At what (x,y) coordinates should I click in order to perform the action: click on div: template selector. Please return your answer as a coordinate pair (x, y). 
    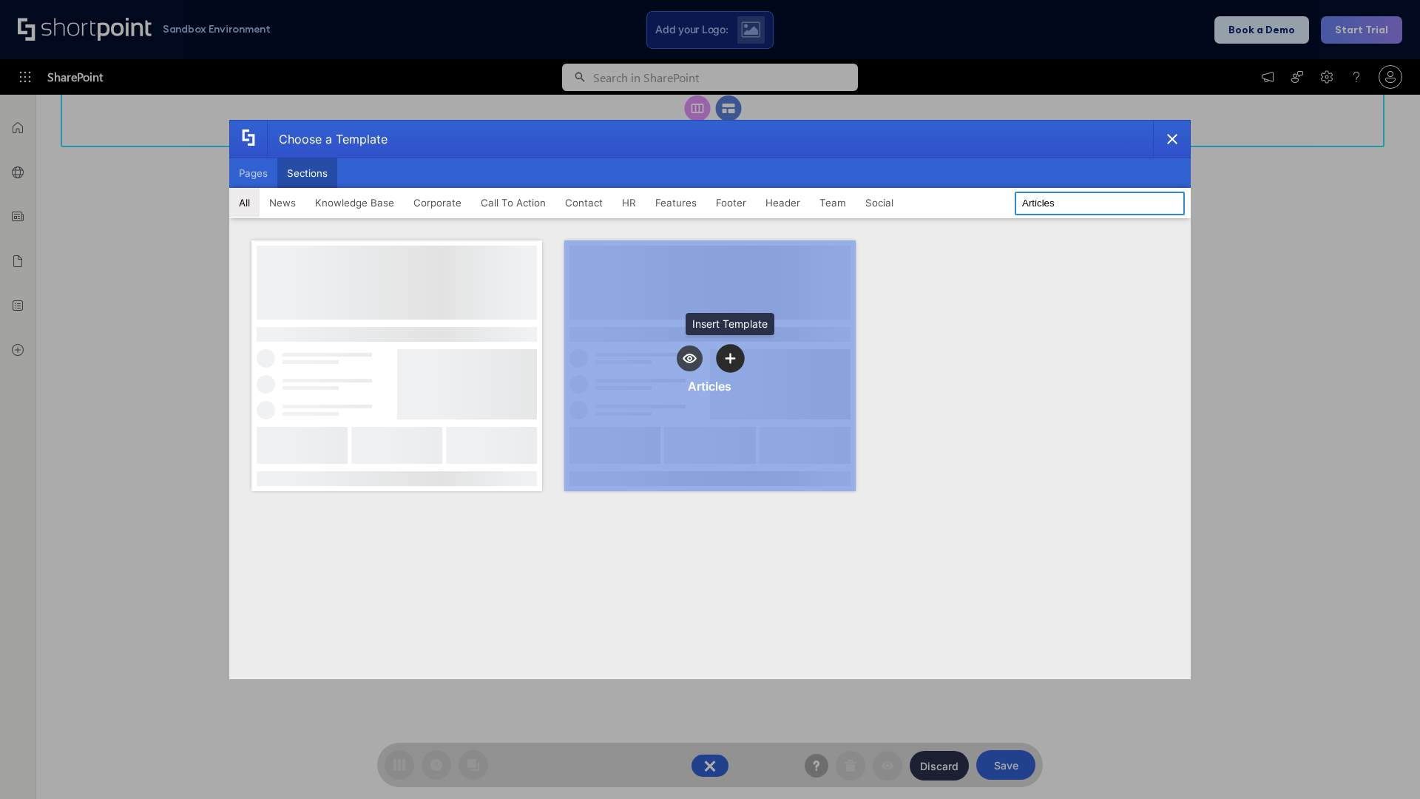
    Looking at the image, I should click on (710, 399).